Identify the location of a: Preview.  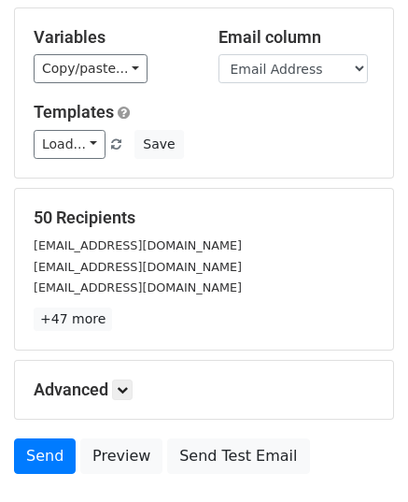
(121, 456).